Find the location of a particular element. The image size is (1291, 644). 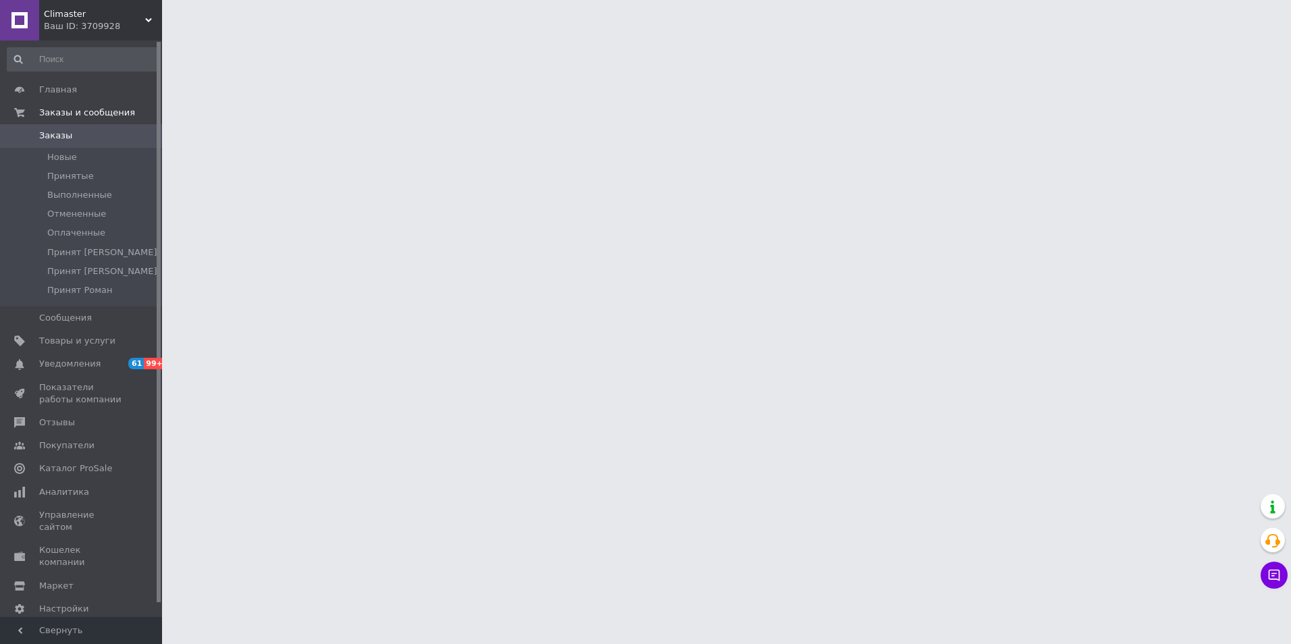

span: Принятые is located at coordinates (70, 176).